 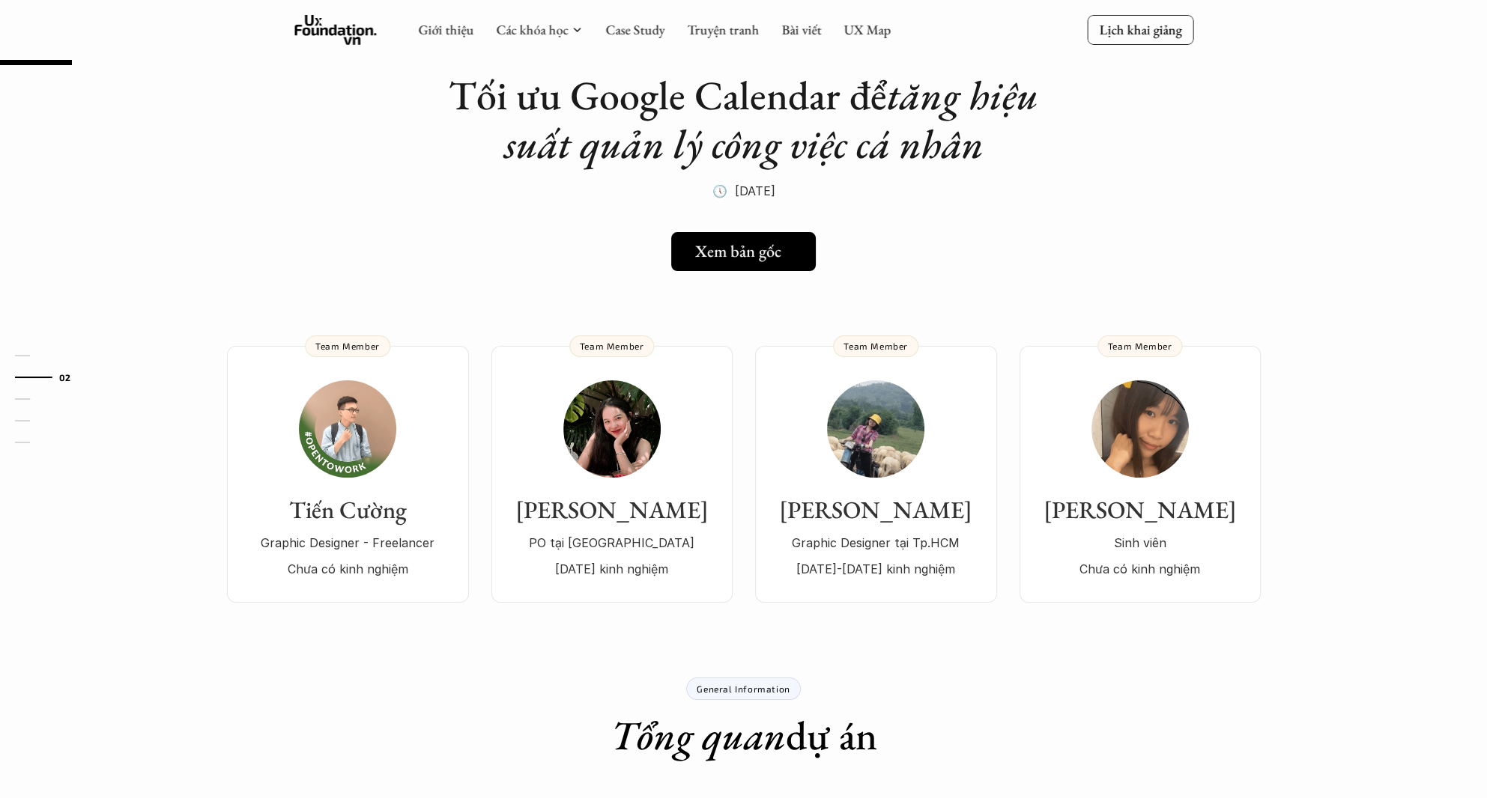 What do you see at coordinates (50, 377) in the screenshot?
I see `a: 02` at bounding box center [50, 377].